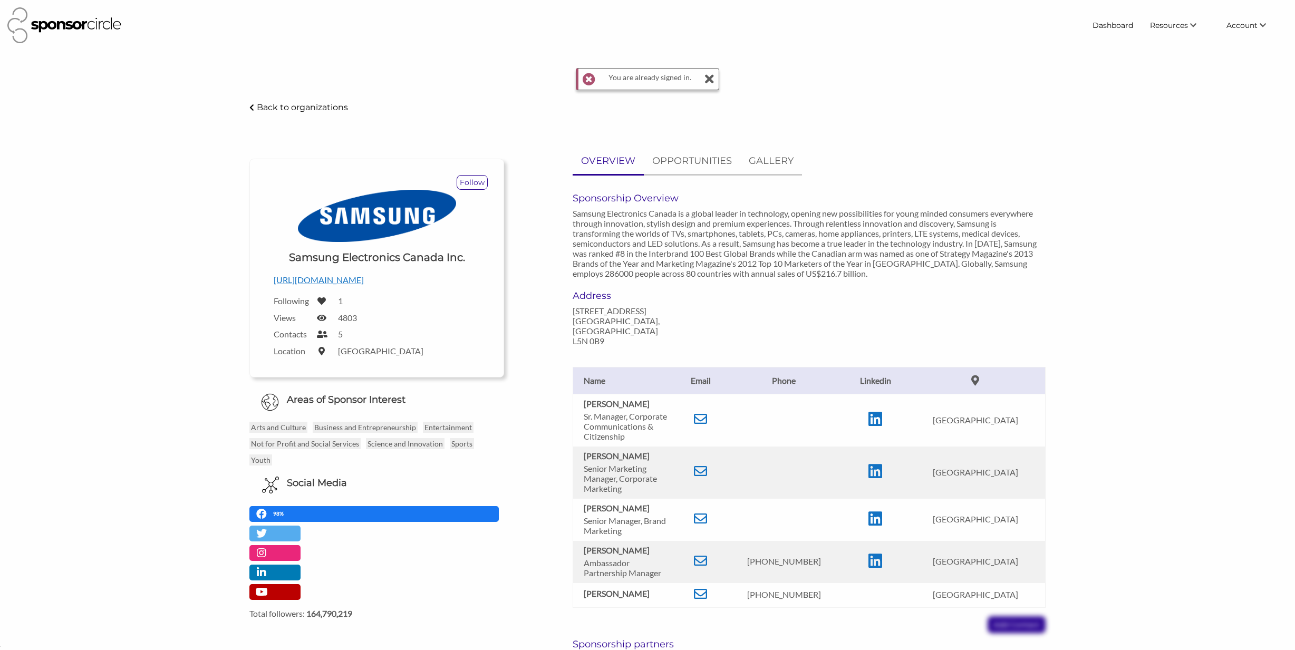  Describe the element at coordinates (1169, 25) in the screenshot. I see `span: Resources` at that location.